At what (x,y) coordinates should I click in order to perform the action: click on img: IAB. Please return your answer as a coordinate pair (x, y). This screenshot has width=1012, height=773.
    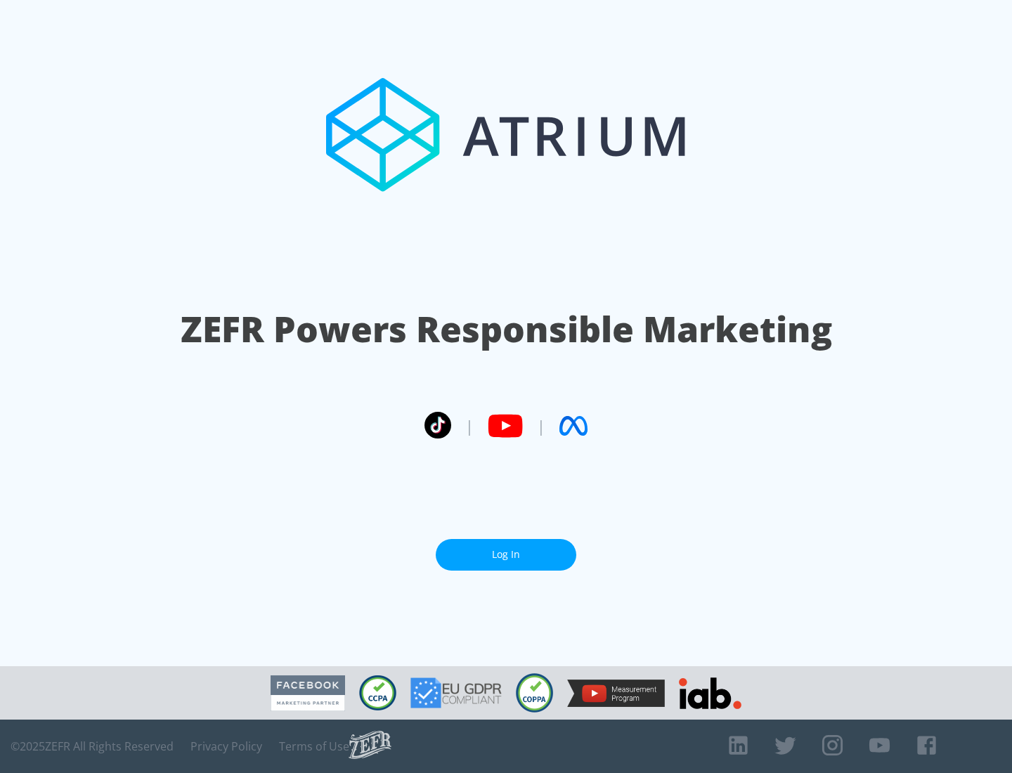
    Looking at the image, I should click on (710, 693).